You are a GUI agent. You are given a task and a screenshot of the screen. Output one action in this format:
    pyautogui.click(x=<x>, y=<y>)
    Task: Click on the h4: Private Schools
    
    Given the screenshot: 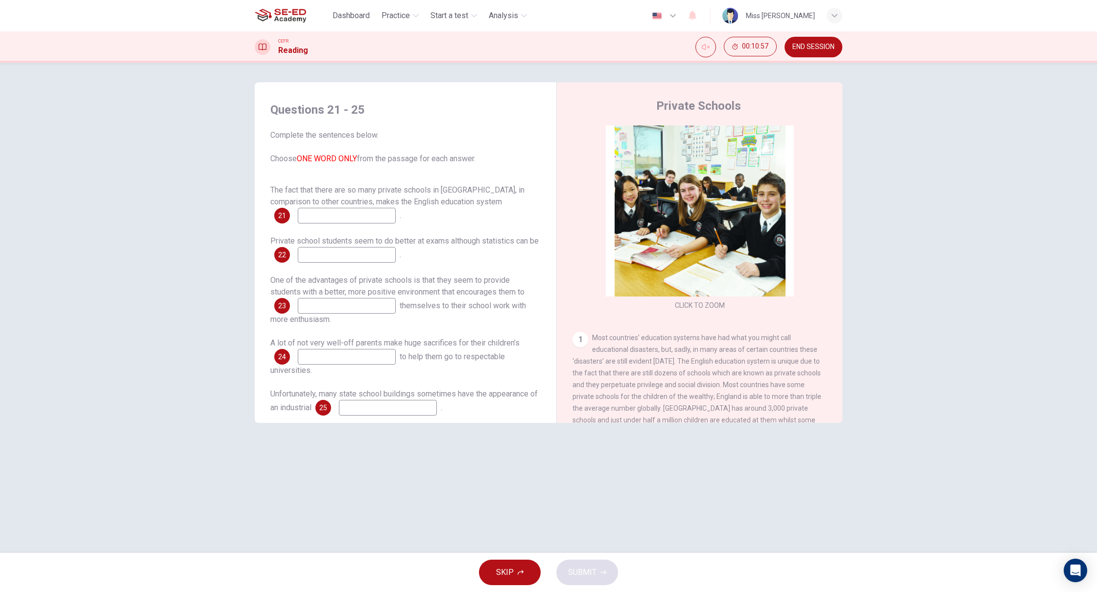 What is the action you would take?
    pyautogui.click(x=698, y=106)
    